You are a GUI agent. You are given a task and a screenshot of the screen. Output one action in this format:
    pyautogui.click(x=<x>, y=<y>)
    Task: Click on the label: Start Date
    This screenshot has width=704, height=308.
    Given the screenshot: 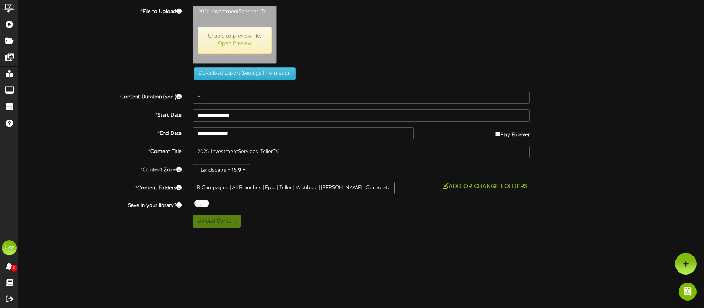 What is the action you would take?
    pyautogui.click(x=100, y=114)
    